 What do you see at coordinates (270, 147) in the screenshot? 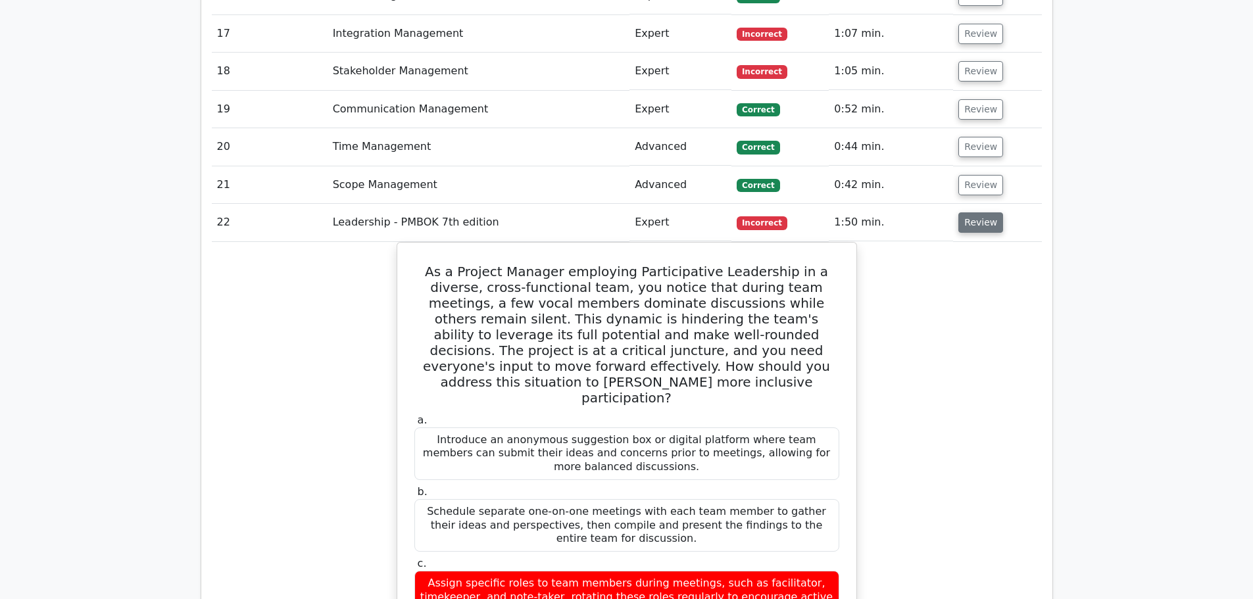
I see `td: 20` at bounding box center [270, 147].